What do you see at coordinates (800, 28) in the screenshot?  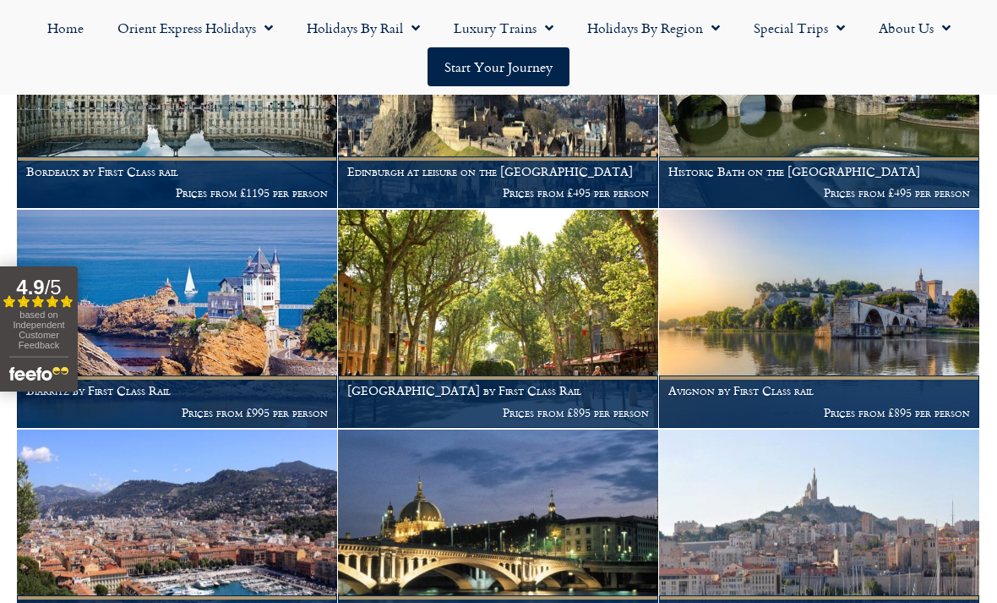 I see `a: Special Trips` at bounding box center [800, 28].